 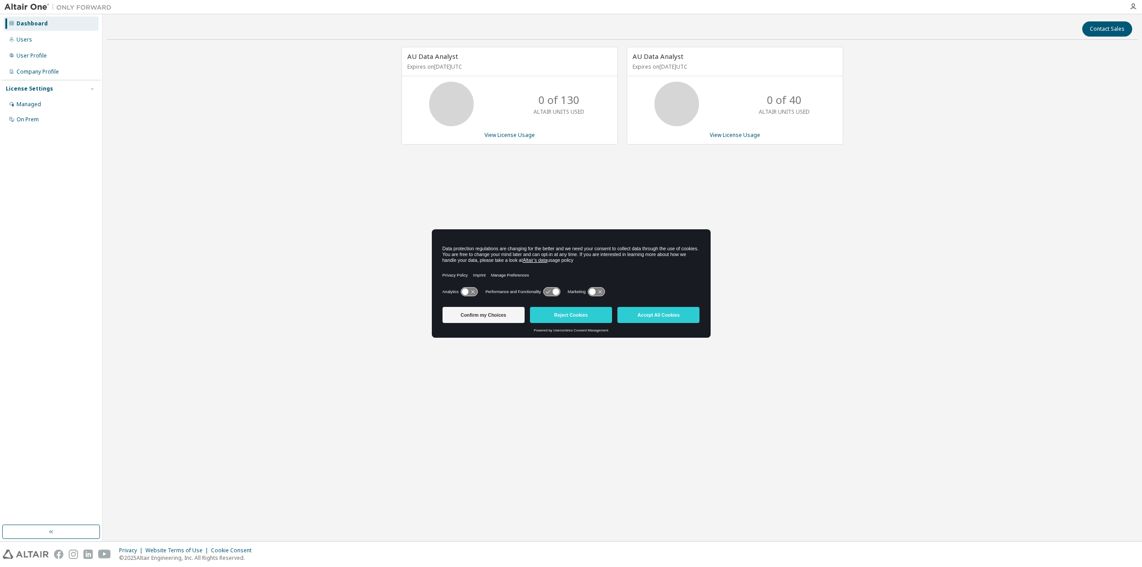 I want to click on div: On Prem, so click(x=28, y=120).